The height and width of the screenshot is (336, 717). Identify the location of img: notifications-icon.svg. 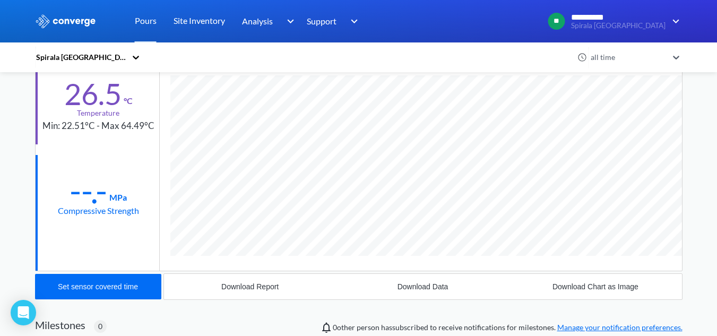
(326, 327).